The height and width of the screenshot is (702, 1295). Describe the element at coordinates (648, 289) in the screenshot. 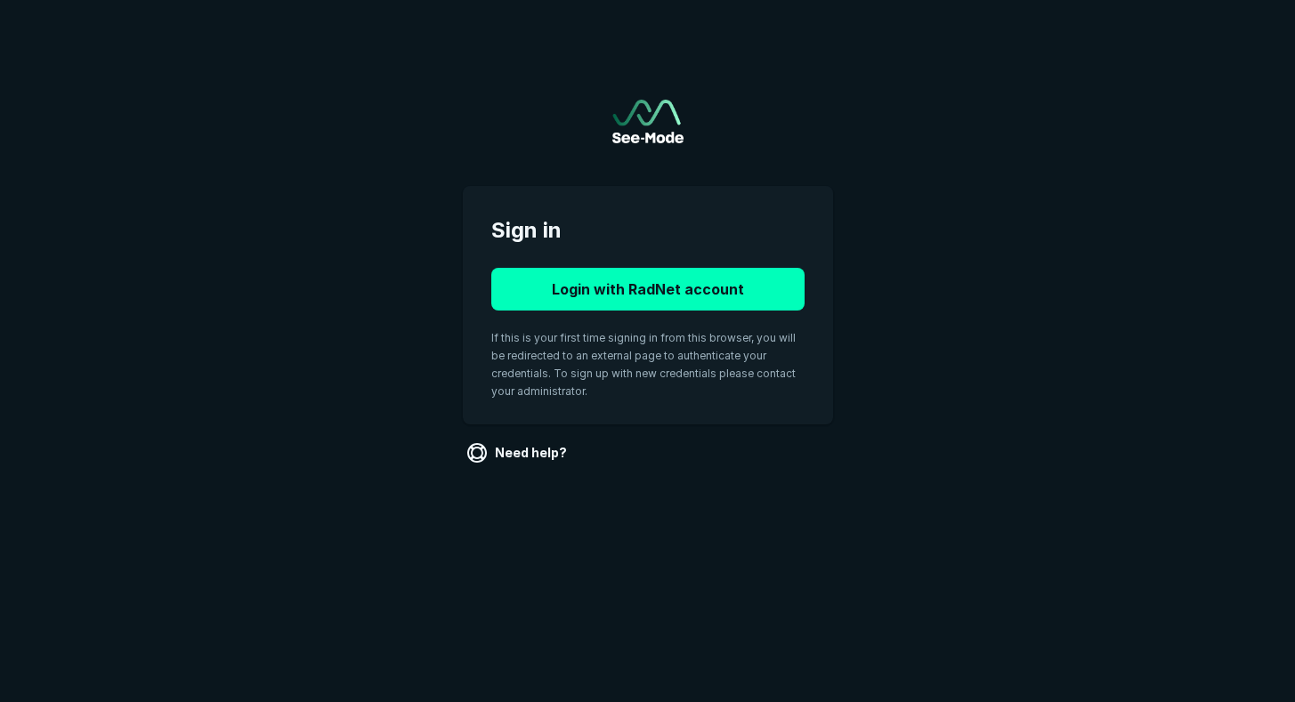

I see `button: Login with RadNet account` at that location.